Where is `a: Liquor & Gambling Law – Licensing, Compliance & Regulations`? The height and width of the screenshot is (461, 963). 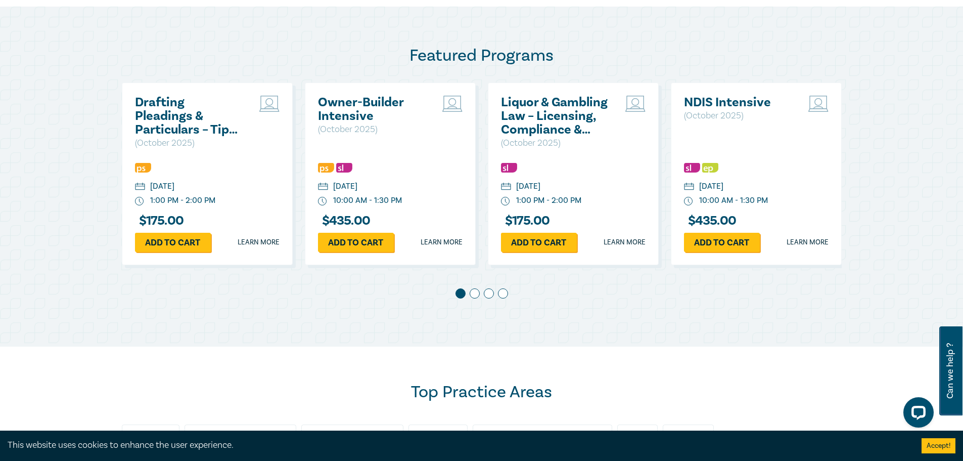 a: Liquor & Gambling Law – Licensing, Compliance & Regulations is located at coordinates (555, 116).